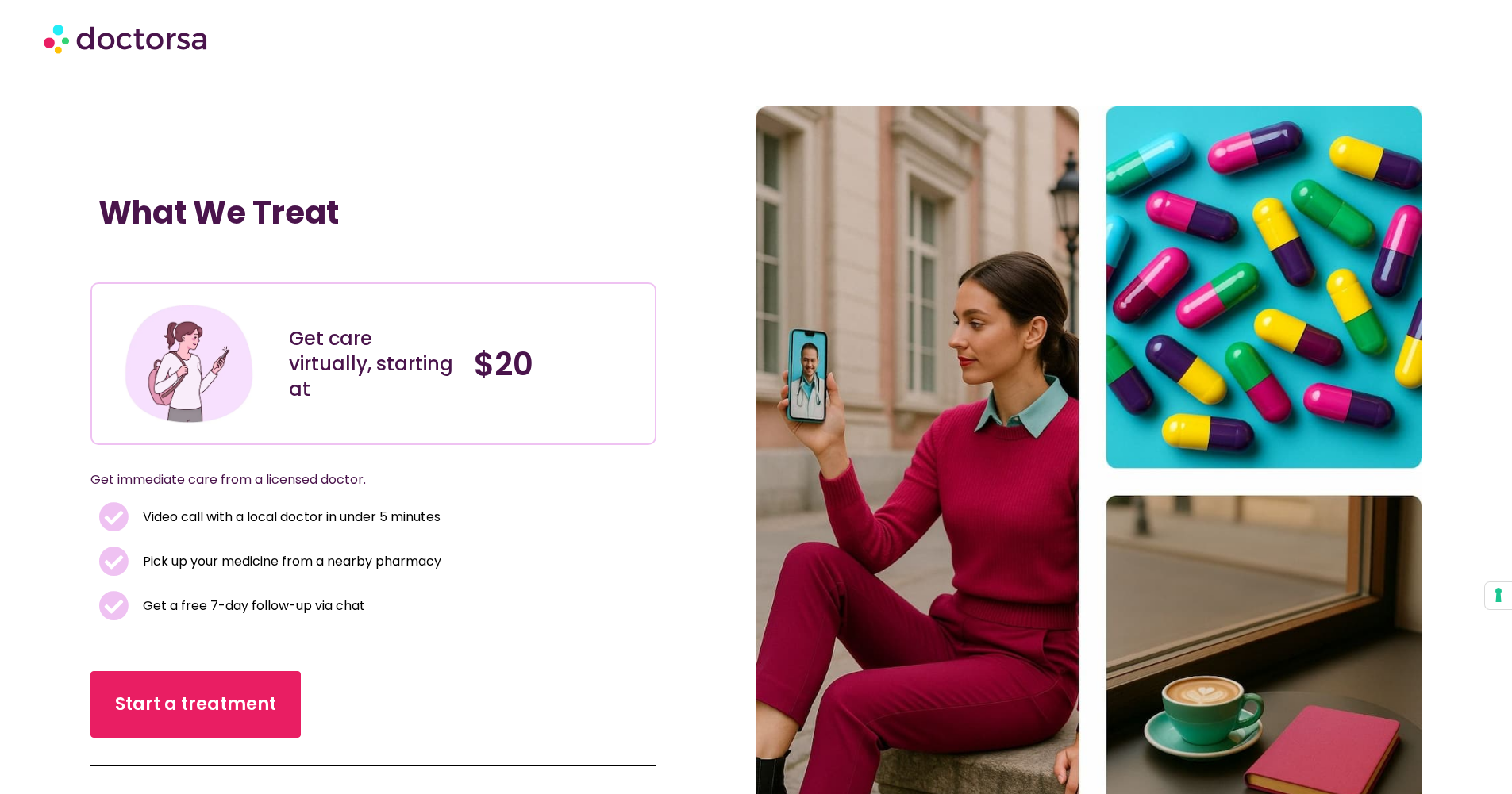 The width and height of the screenshot is (1512, 794). I want to click on span: Start a treatment, so click(195, 705).